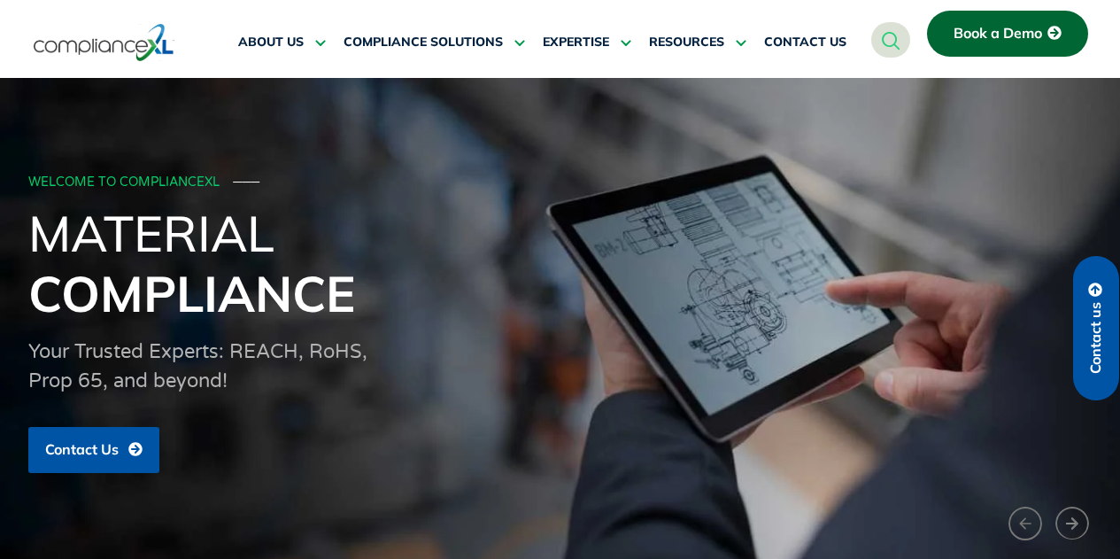  Describe the element at coordinates (191, 293) in the screenshot. I see `span: Compliance` at that location.